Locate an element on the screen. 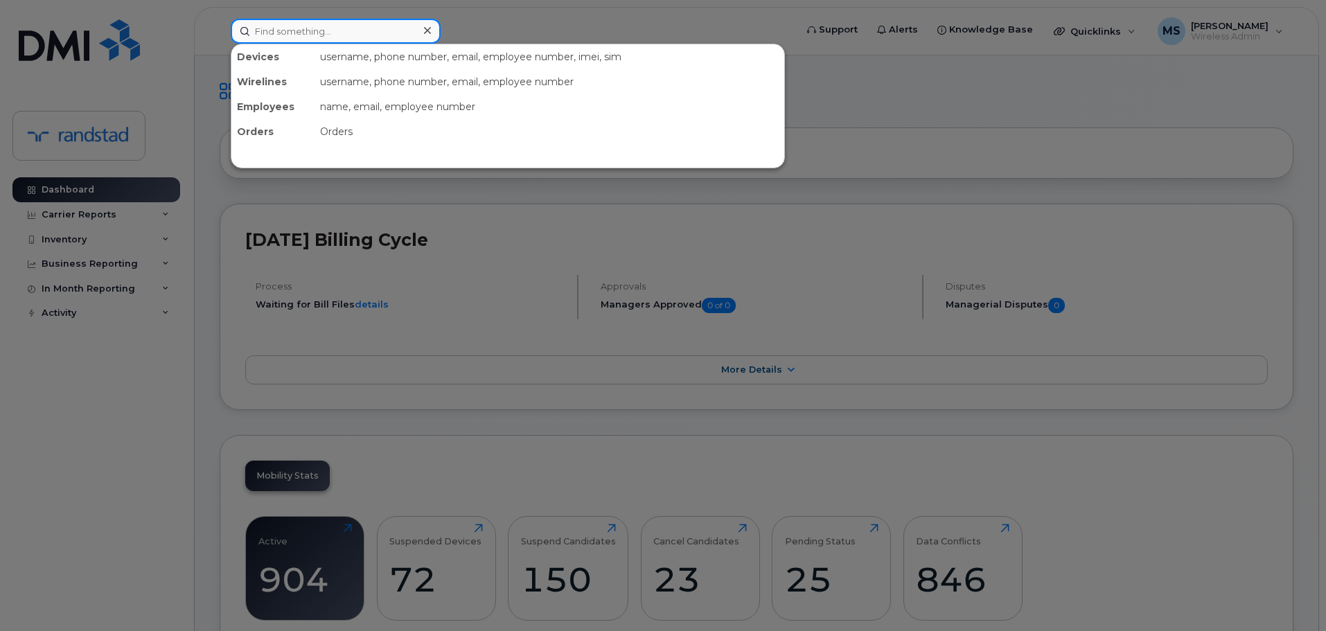 The height and width of the screenshot is (631, 1326). div: Wirelines is located at coordinates (273, 82).